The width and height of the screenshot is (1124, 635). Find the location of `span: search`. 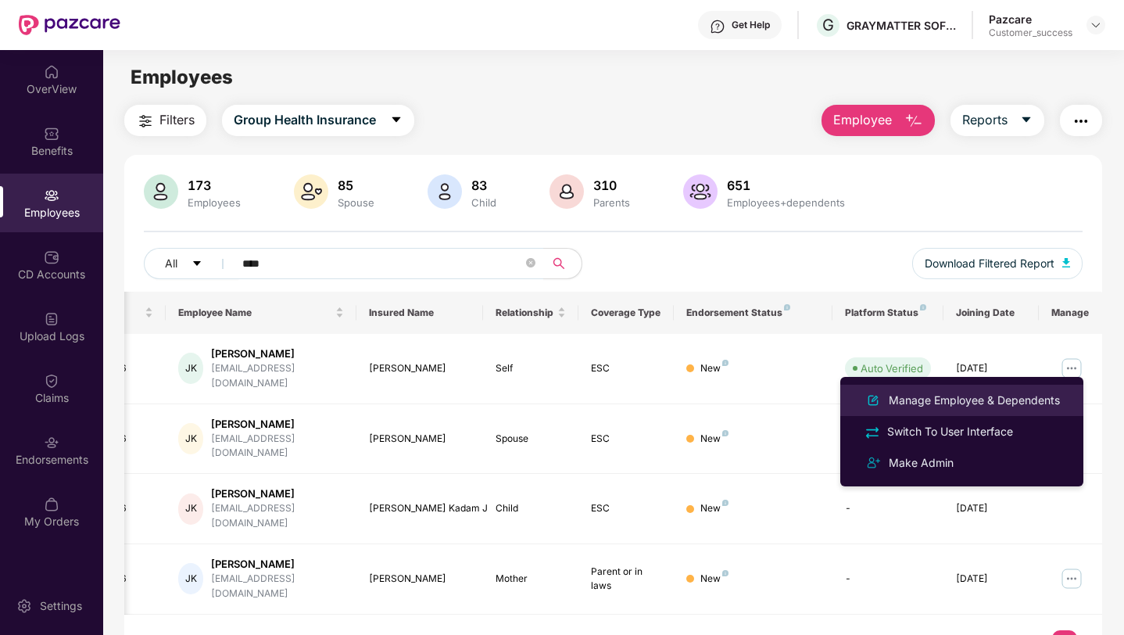

span: search is located at coordinates (558, 263).